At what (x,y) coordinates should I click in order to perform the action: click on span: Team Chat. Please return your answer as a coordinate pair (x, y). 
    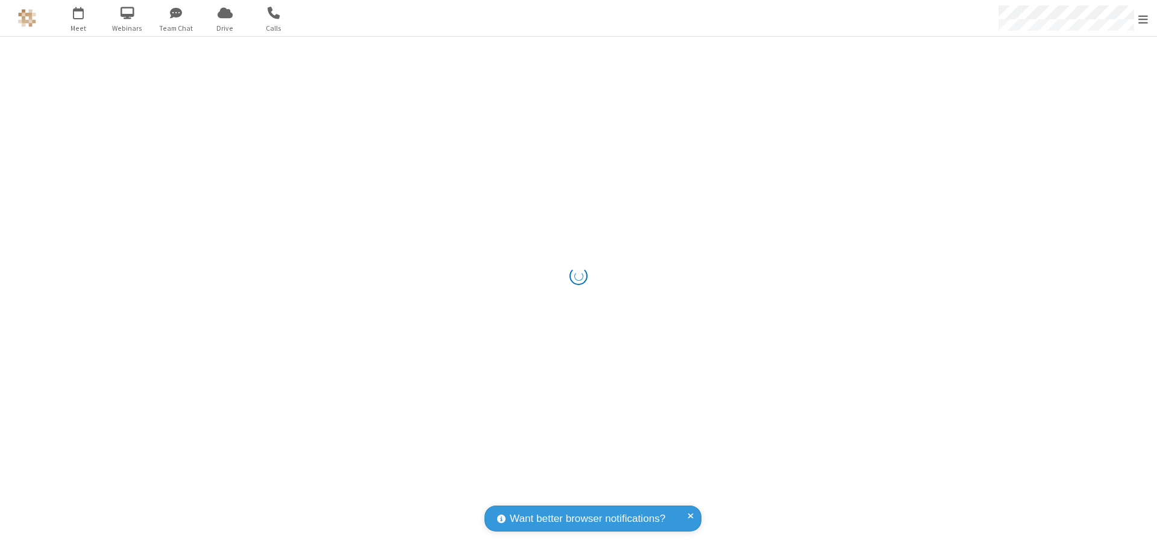
    Looking at the image, I should click on (176, 28).